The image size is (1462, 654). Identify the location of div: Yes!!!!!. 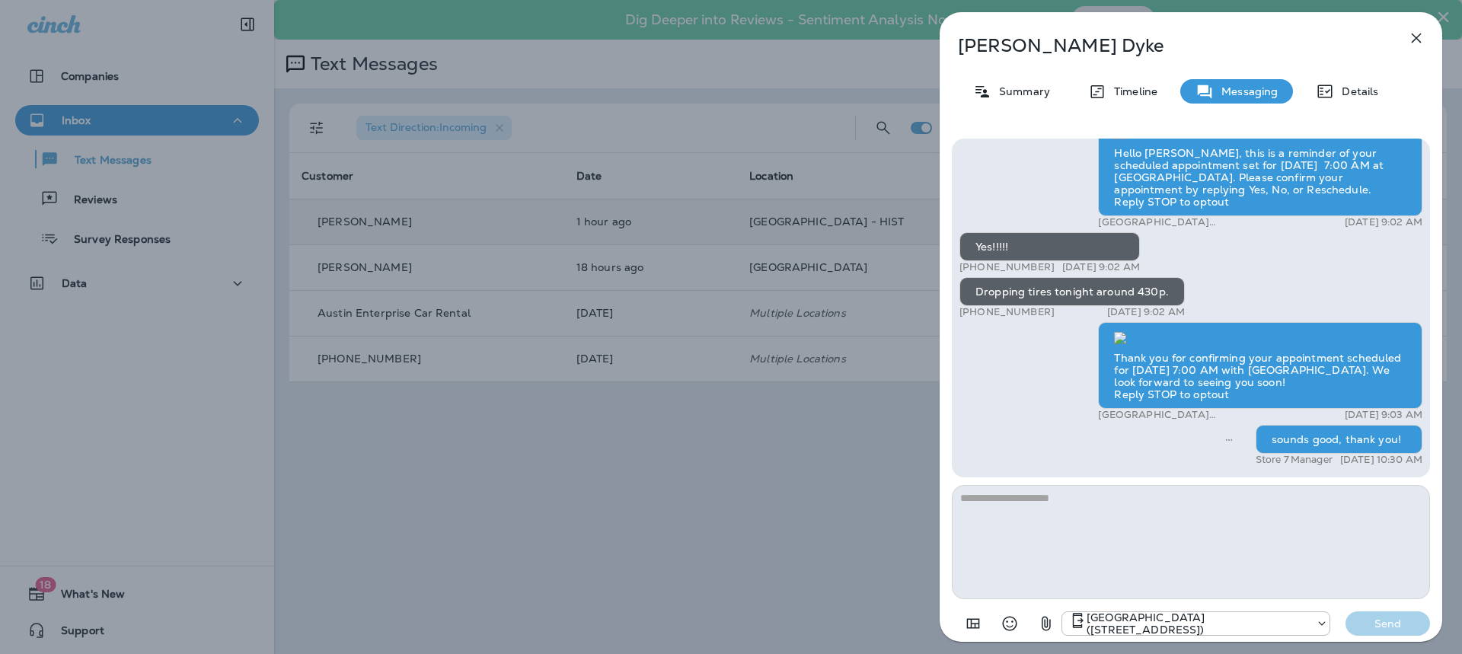
(1049, 247).